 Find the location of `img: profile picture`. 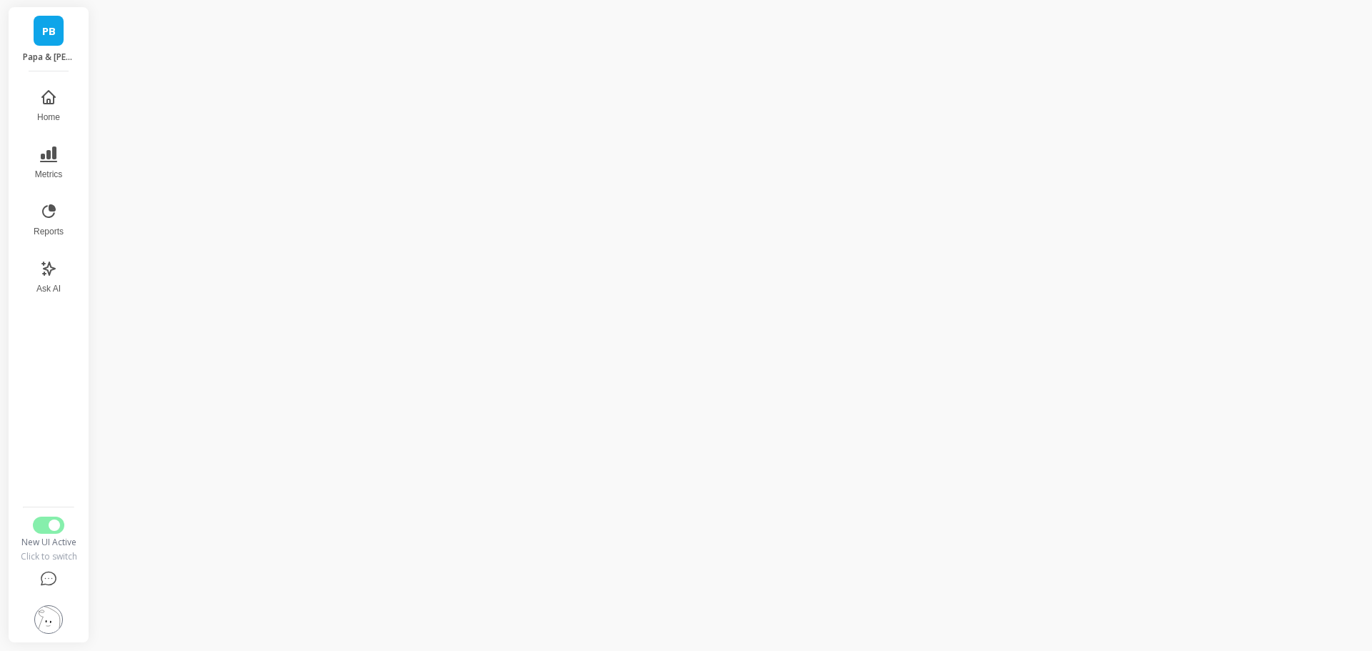

img: profile picture is located at coordinates (49, 619).